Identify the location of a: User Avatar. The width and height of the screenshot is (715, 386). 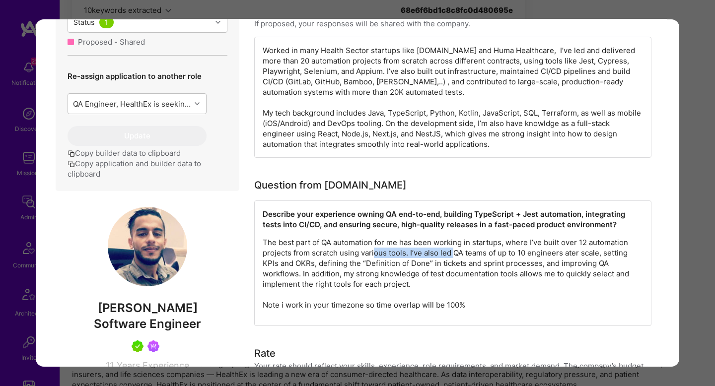
(148, 284).